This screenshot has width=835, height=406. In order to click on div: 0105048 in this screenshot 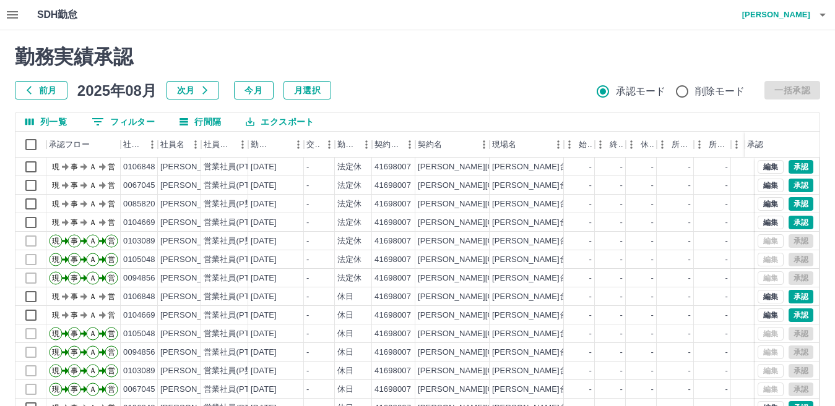, I will do `click(139, 260)`.